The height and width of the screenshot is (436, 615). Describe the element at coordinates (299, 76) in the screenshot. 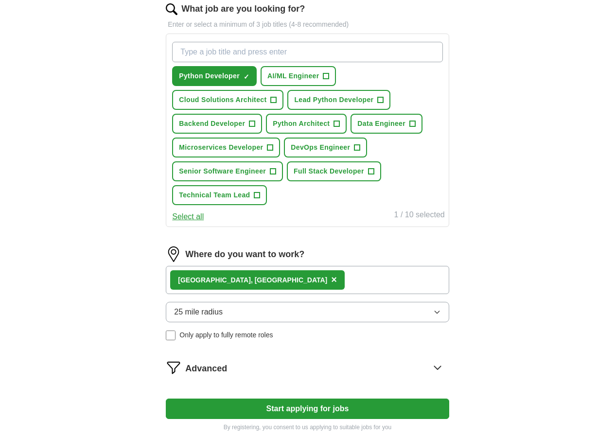

I see `button: AI/ML Engineer` at that location.